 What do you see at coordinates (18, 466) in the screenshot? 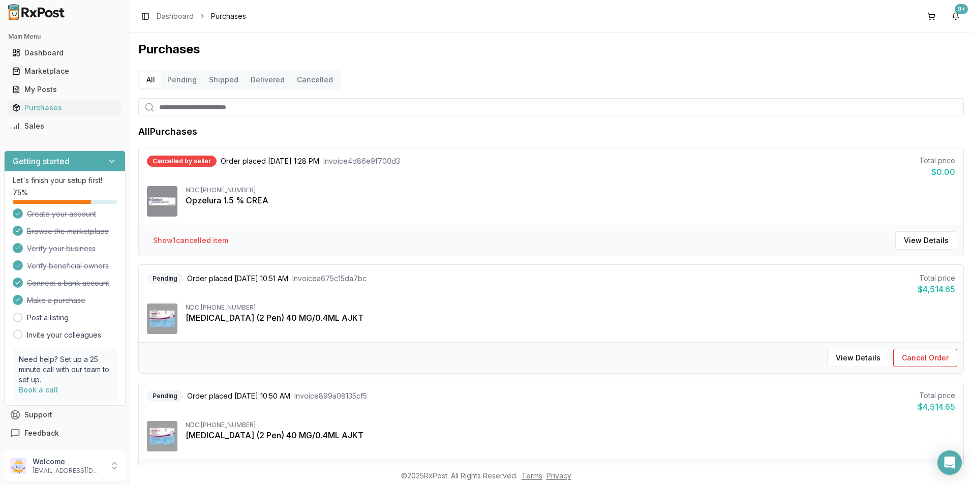
I see `img: User avatar` at bounding box center [18, 466].